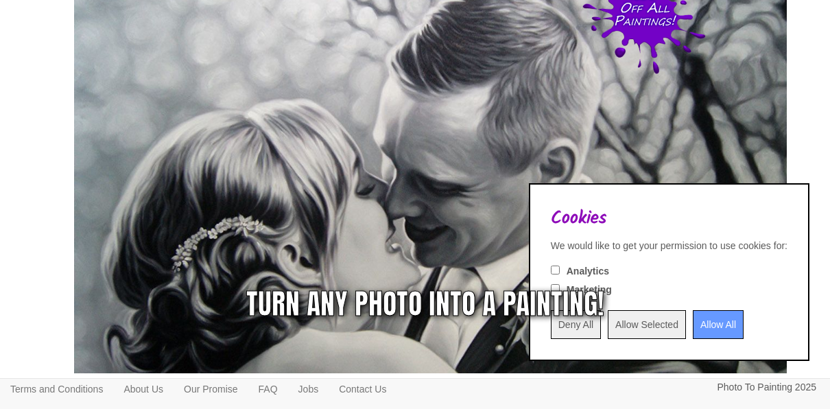  I want to click on a: Contact Us, so click(362, 389).